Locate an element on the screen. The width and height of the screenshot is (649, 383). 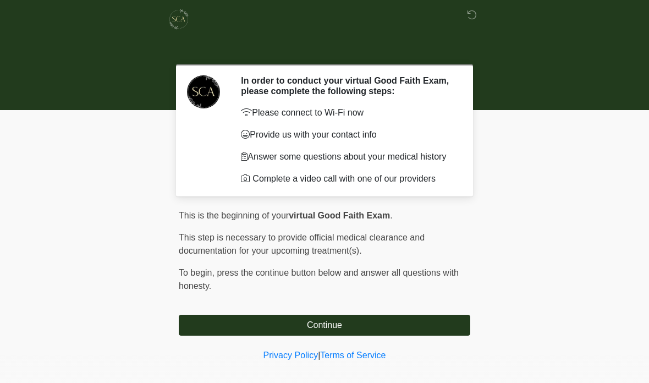
span: To begin, is located at coordinates (197, 272).